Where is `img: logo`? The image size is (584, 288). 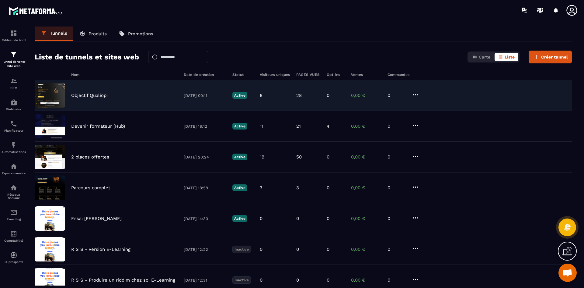 img: logo is located at coordinates (36, 11).